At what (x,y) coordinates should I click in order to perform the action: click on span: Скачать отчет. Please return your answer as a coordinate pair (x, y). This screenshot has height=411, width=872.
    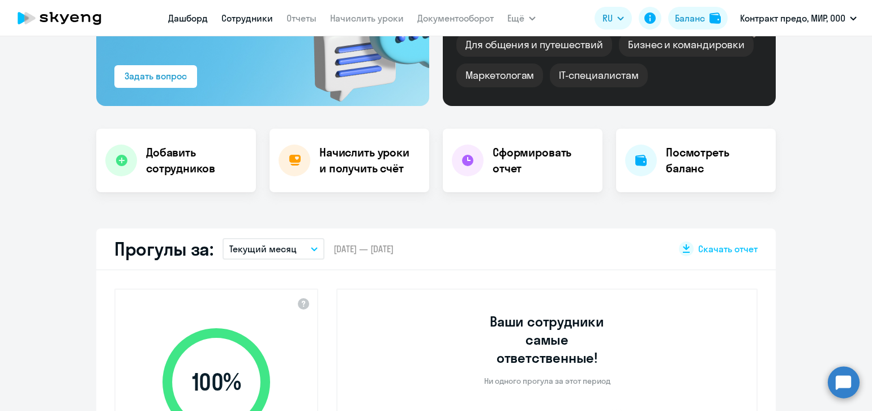
    Looking at the image, I should click on (728, 249).